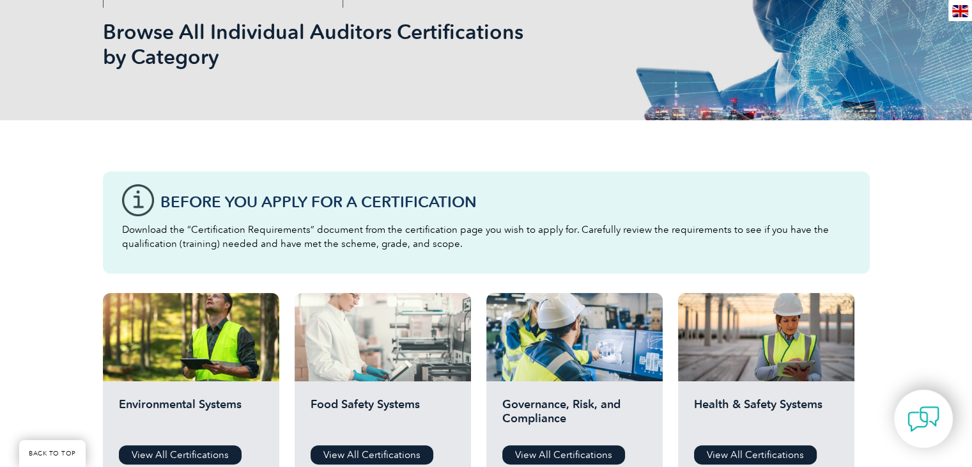 The image size is (972, 467). Describe the element at coordinates (924, 419) in the screenshot. I see `img: contact-chat.png` at that location.